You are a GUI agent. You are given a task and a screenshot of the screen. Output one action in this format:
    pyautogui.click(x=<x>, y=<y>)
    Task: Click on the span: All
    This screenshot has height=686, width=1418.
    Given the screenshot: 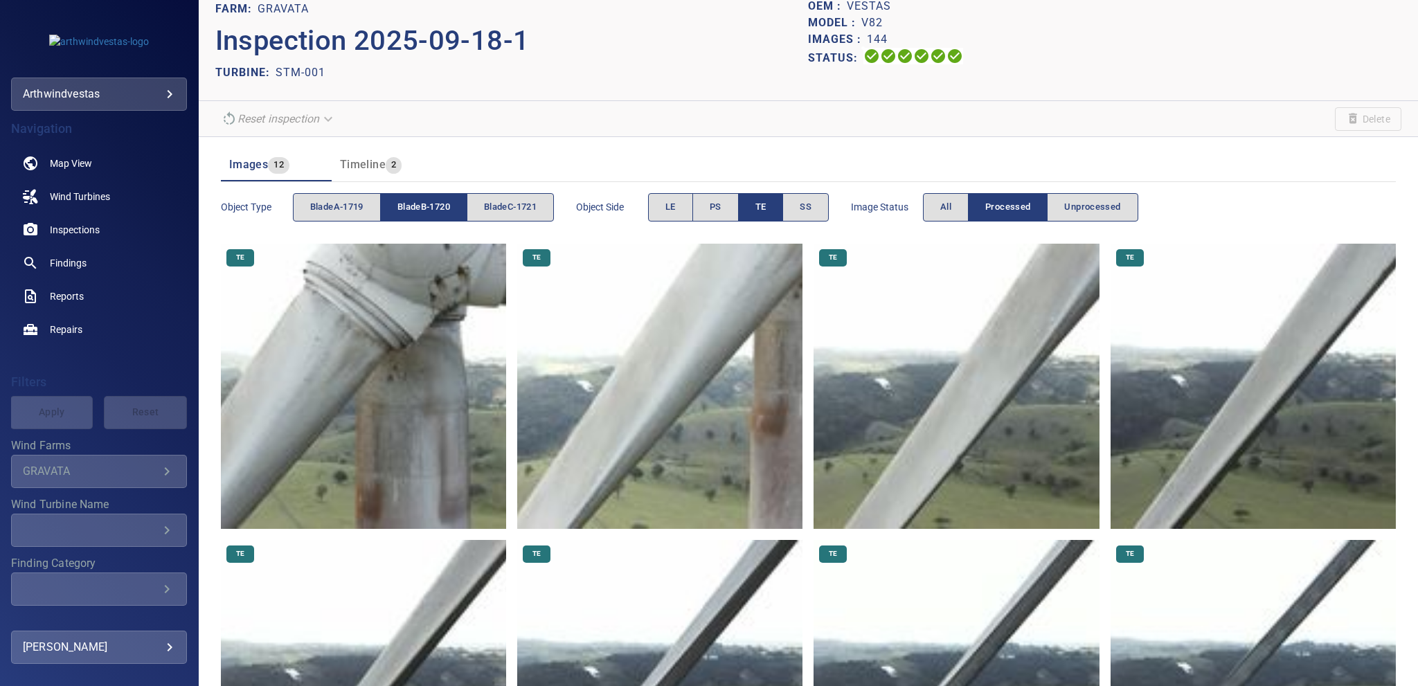 What is the action you would take?
    pyautogui.click(x=946, y=207)
    